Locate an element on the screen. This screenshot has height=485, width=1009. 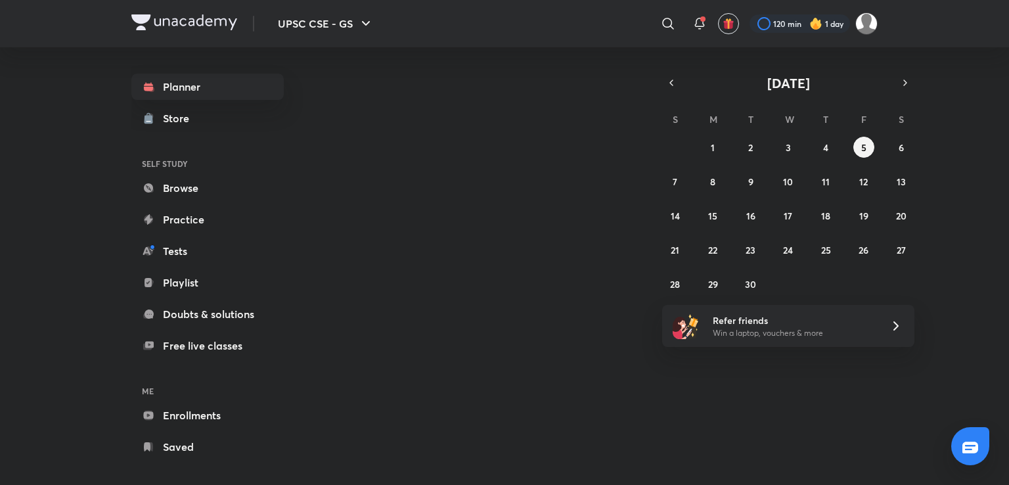
button: September 2, 2025 is located at coordinates (751, 147).